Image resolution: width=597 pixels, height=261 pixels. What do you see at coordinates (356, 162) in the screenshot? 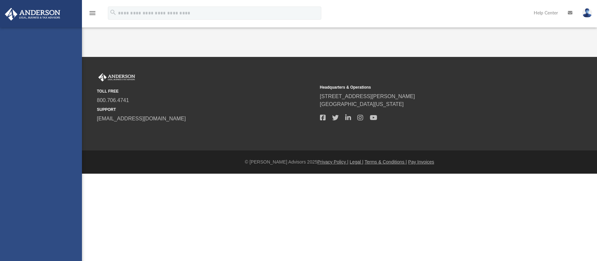
I see `a: Legal |` at bounding box center [356, 162].